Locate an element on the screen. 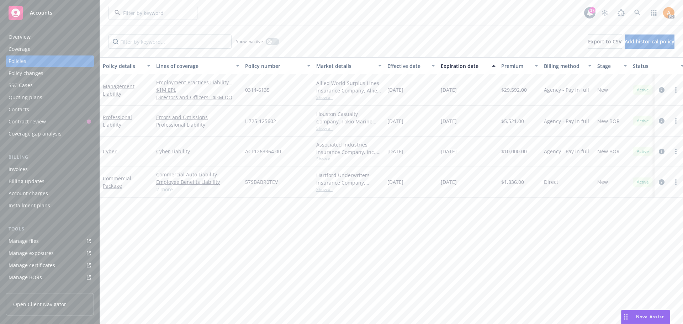  button: Add historical policy is located at coordinates (649, 42).